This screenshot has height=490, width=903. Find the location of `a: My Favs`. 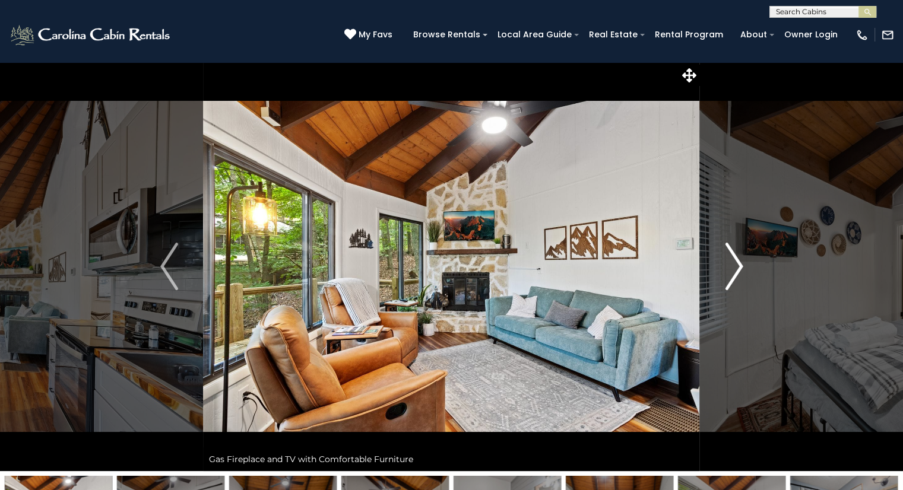

a: My Favs is located at coordinates (370, 35).